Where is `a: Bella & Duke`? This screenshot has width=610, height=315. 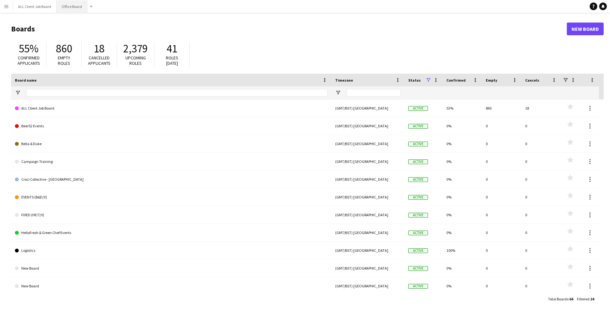 a: Bella & Duke is located at coordinates (171, 144).